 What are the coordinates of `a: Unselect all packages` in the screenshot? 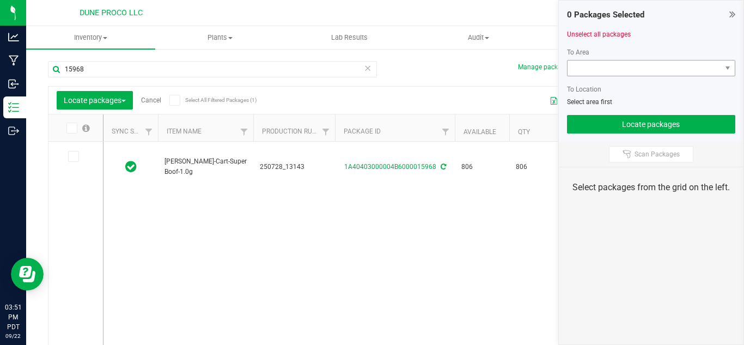 It's located at (598, 34).